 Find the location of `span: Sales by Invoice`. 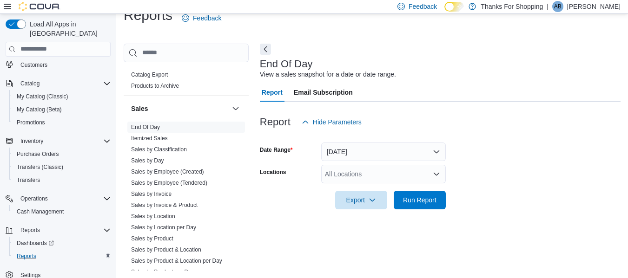

span: Sales by Invoice is located at coordinates (151, 194).